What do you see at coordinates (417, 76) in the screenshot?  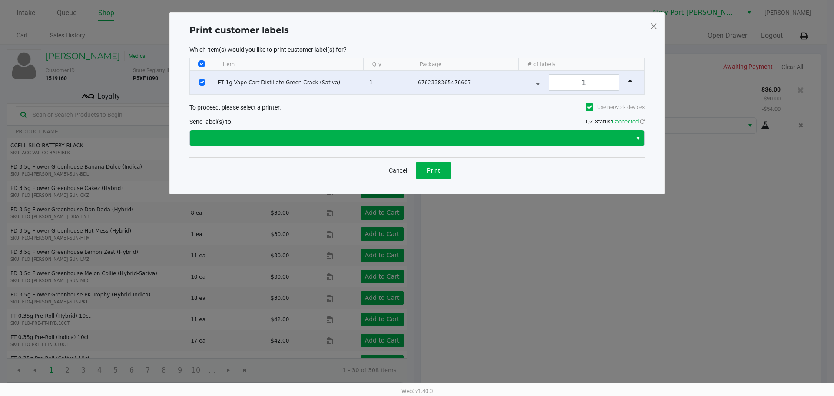 I see `div: Data table` at bounding box center [417, 76].